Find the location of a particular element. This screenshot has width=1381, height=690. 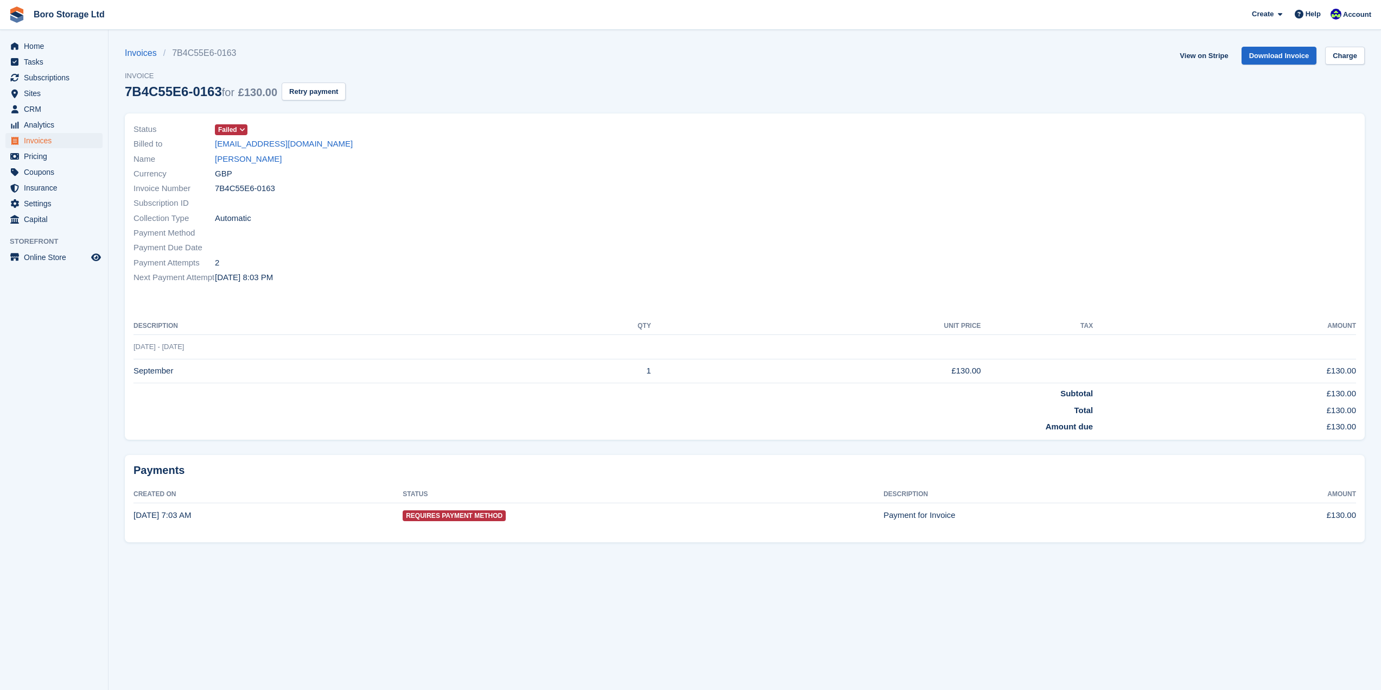

span: Currency is located at coordinates (174, 174).